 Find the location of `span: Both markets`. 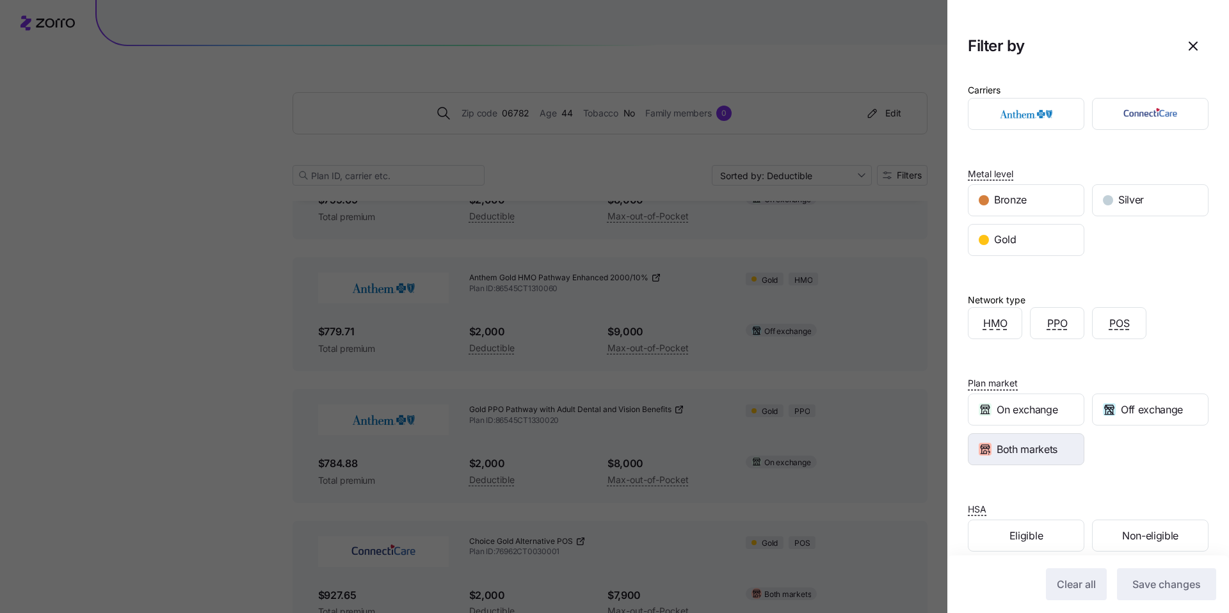

span: Both markets is located at coordinates (1027, 450).